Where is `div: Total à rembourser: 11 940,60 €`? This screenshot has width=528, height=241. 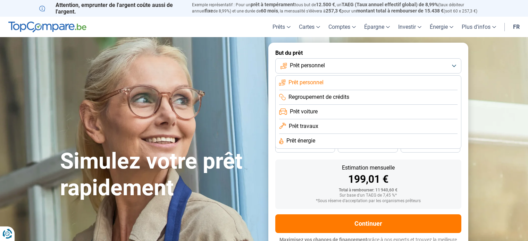
div: Total à rembourser: 11 940,60 € is located at coordinates (368, 191).